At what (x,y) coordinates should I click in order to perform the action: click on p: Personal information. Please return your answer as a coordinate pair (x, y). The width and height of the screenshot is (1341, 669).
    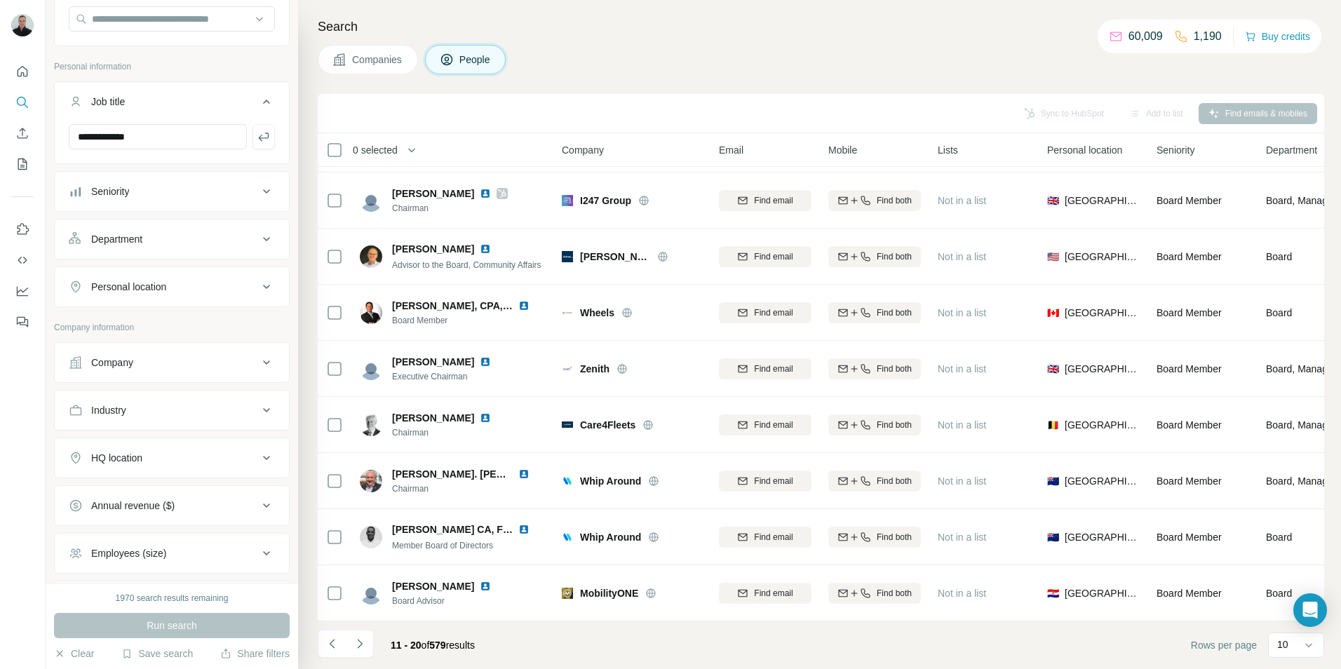
    Looking at the image, I should click on (172, 67).